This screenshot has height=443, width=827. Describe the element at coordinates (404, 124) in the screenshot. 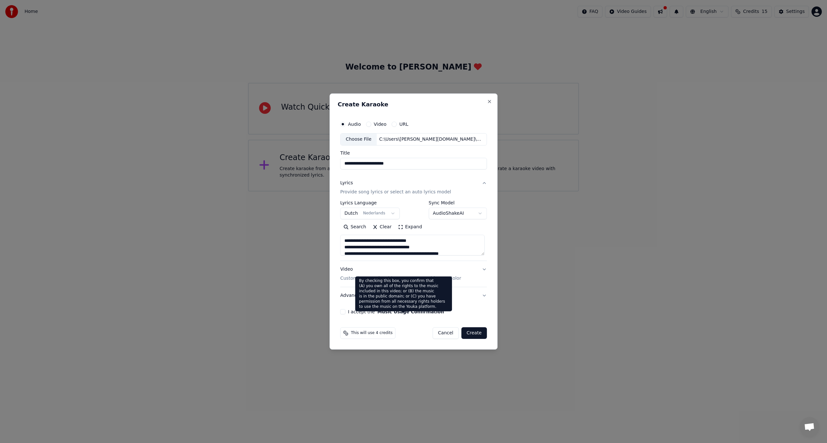

I see `label: URL` at that location.